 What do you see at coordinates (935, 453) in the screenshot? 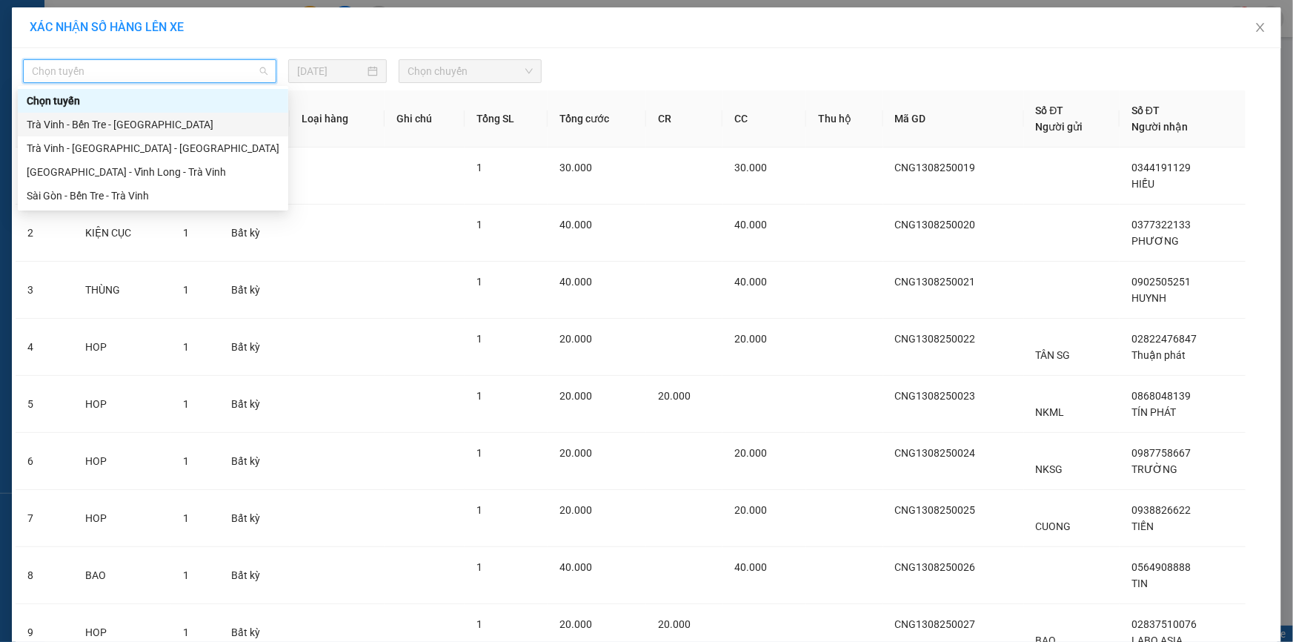
I see `span: CNG1308250024` at bounding box center [935, 453].